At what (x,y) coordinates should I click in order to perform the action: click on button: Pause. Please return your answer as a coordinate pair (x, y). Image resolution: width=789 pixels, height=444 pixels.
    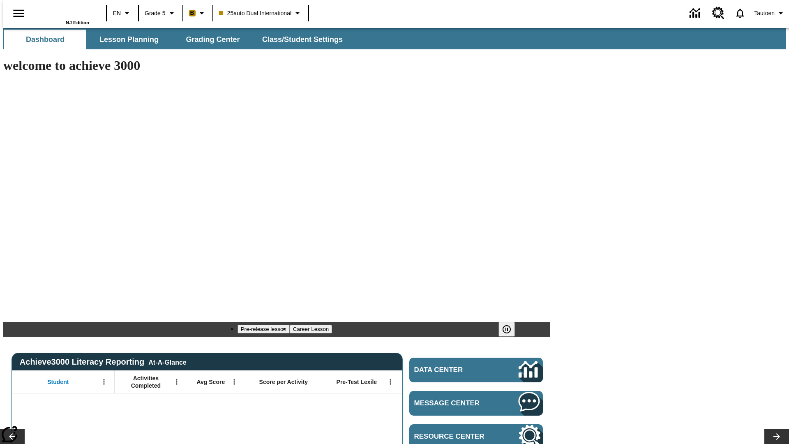
    Looking at the image, I should click on (507, 329).